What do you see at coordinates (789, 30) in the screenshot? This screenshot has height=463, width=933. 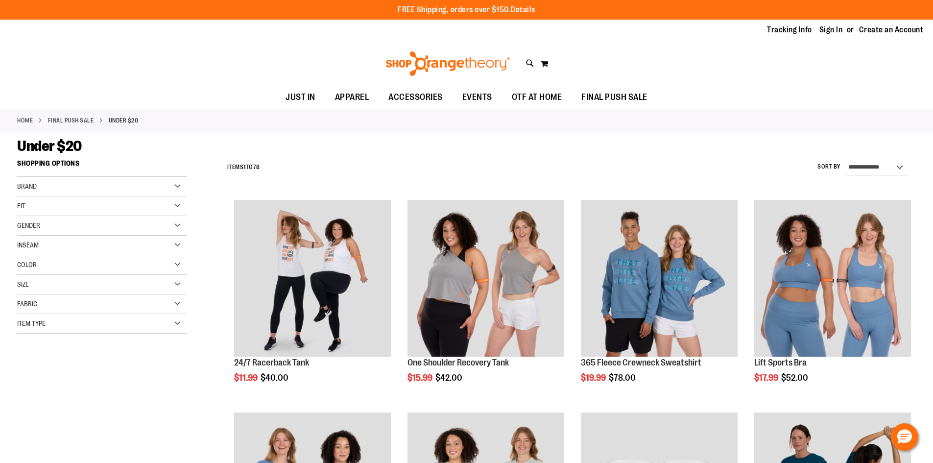 I see `a: Tracking Info` at bounding box center [789, 30].